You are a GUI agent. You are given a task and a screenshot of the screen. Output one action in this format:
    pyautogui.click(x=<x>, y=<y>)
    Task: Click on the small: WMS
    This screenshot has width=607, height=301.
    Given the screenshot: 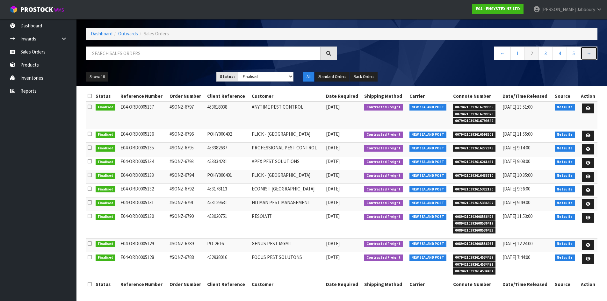 What is the action you would take?
    pyautogui.click(x=59, y=10)
    